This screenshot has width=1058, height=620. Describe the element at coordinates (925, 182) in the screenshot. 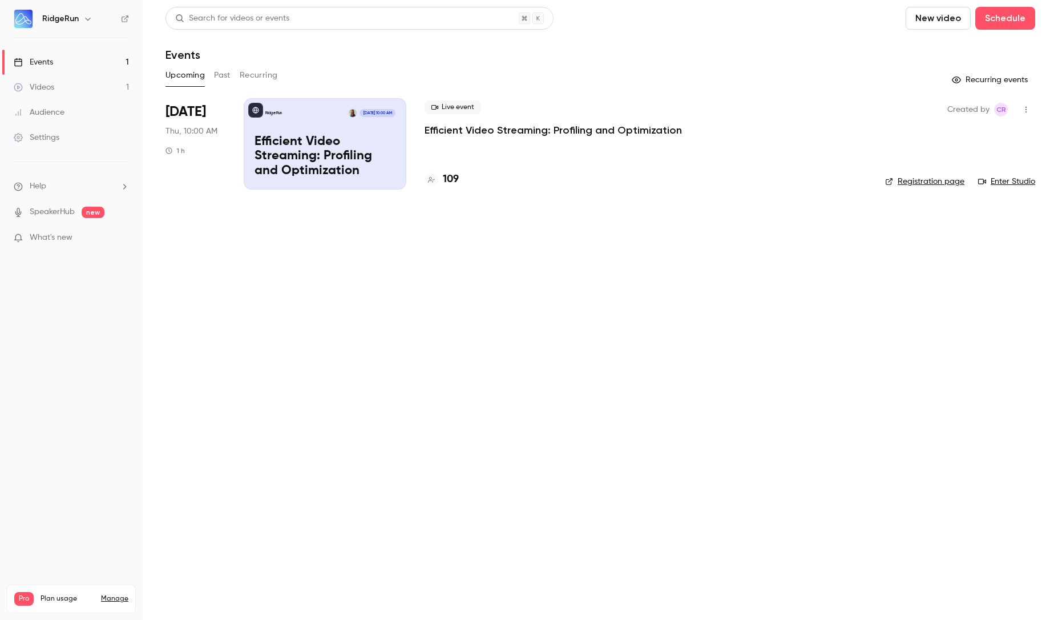

I see `a: Registration page` at that location.